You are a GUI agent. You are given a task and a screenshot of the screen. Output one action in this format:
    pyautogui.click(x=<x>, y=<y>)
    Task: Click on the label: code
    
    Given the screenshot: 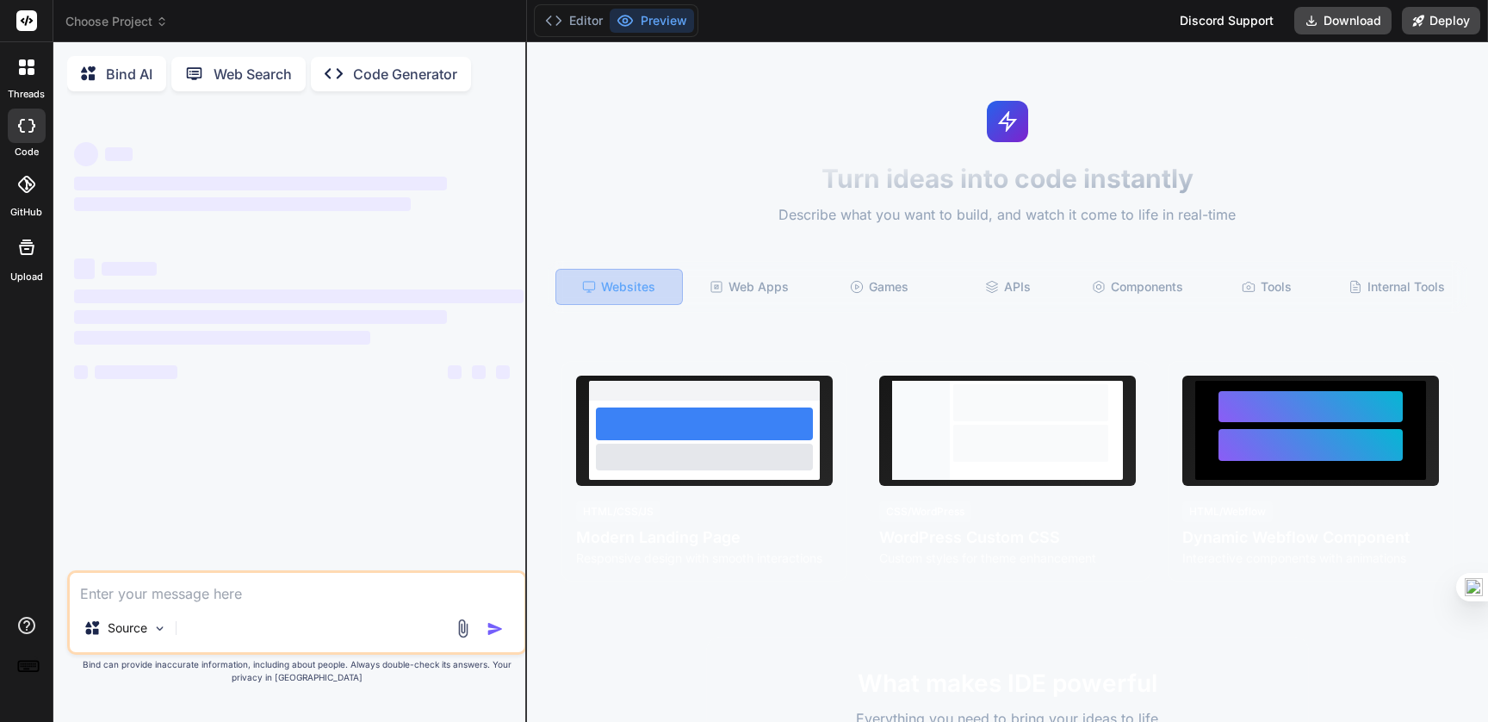 What is the action you would take?
    pyautogui.click(x=27, y=152)
    